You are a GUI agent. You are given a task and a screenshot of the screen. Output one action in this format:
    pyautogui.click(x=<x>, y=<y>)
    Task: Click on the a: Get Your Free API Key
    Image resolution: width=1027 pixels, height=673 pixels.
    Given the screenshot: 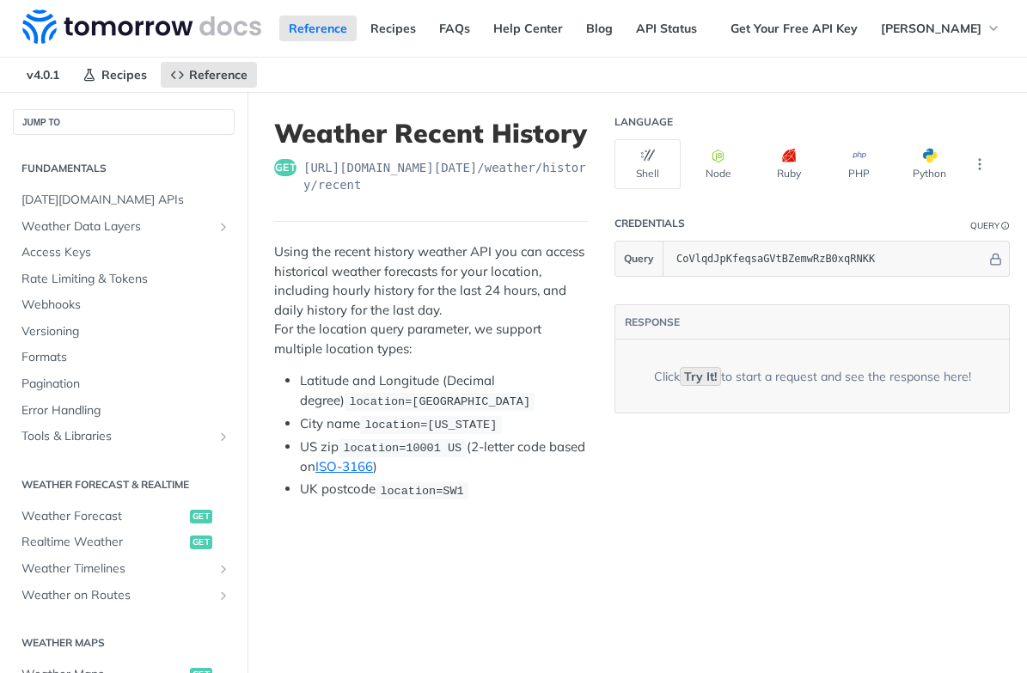 What is the action you would take?
    pyautogui.click(x=794, y=28)
    